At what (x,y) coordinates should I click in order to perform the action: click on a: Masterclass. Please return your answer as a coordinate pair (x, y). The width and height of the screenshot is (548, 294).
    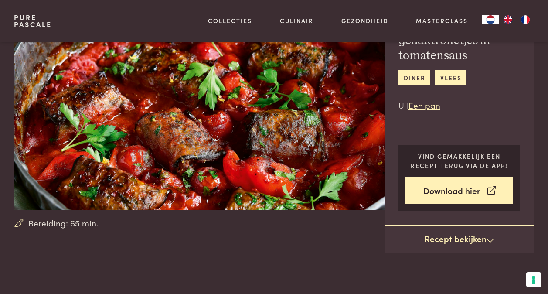
    Looking at the image, I should click on (442, 20).